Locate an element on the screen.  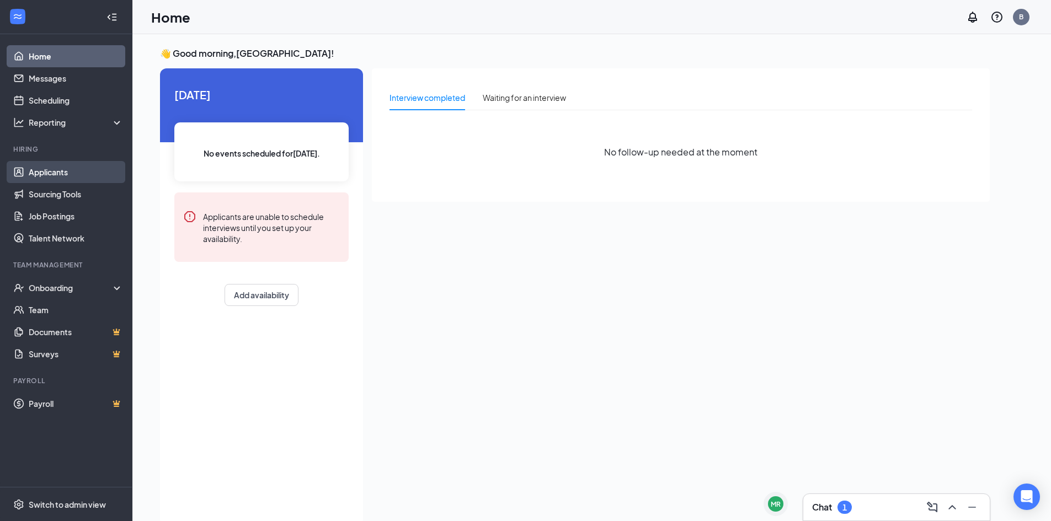
a: Home is located at coordinates (76, 56).